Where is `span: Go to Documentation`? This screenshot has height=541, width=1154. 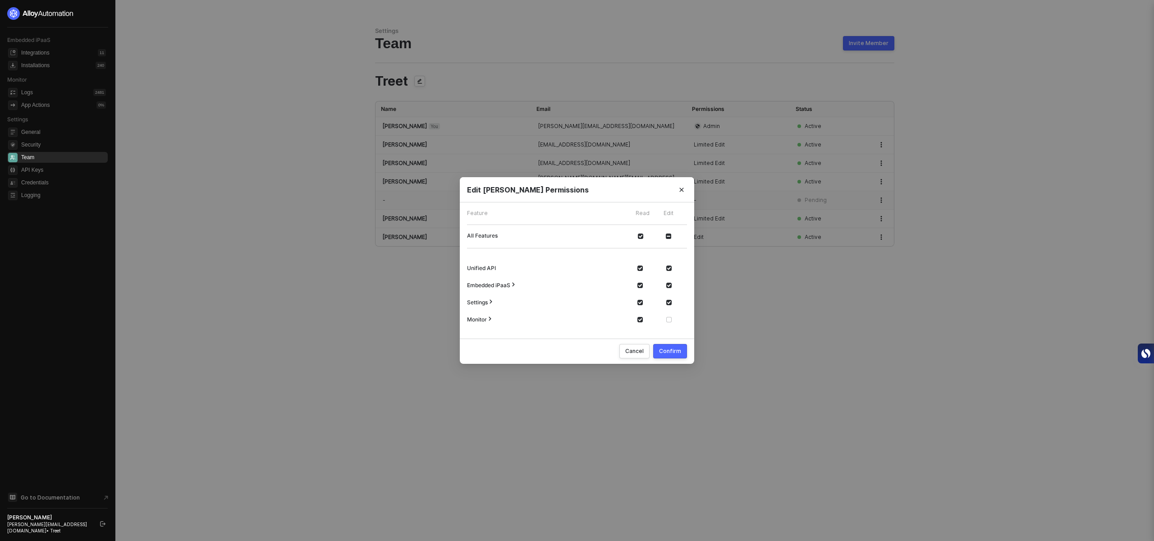
span: Go to Documentation is located at coordinates (50, 497).